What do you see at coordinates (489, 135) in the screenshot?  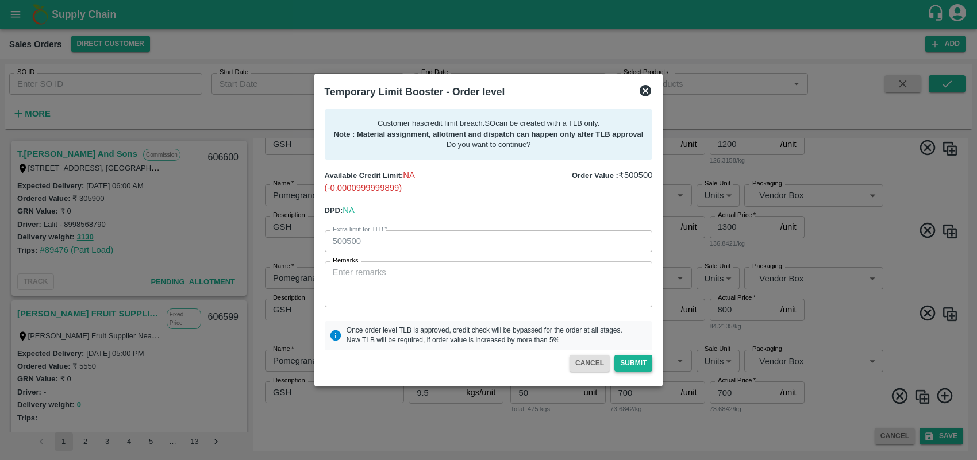 I see `p: Note : Material assignment, allotment and dispatch can happen only after TLB approval` at bounding box center [489, 135].